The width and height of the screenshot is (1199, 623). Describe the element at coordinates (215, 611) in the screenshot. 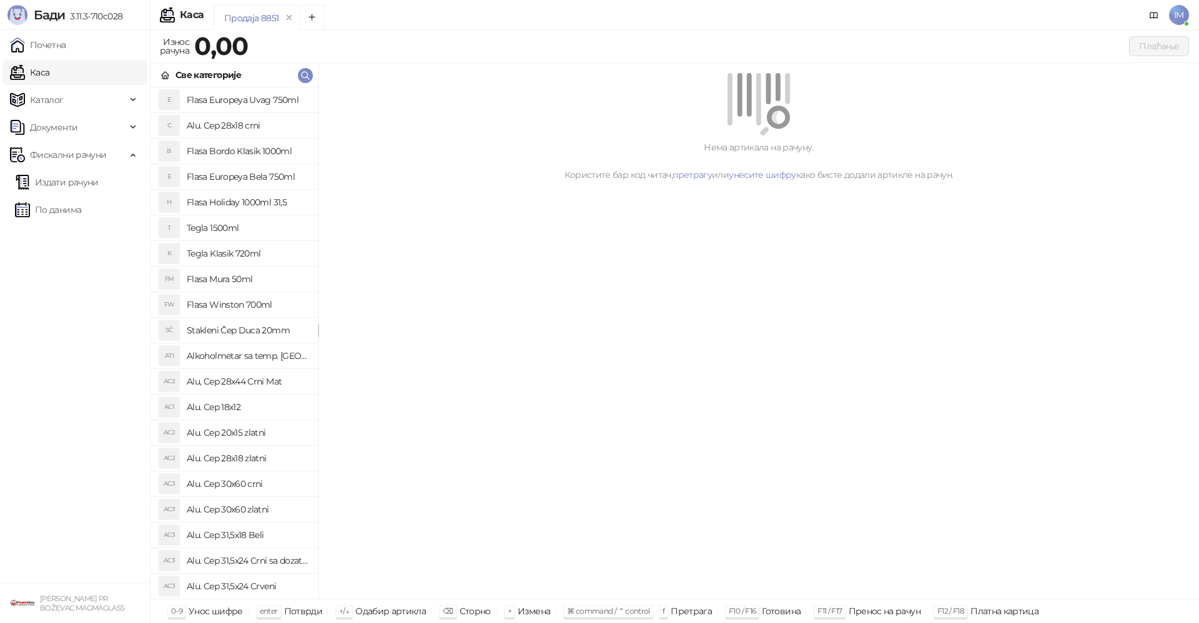

I see `div: Унос шифре` at that location.